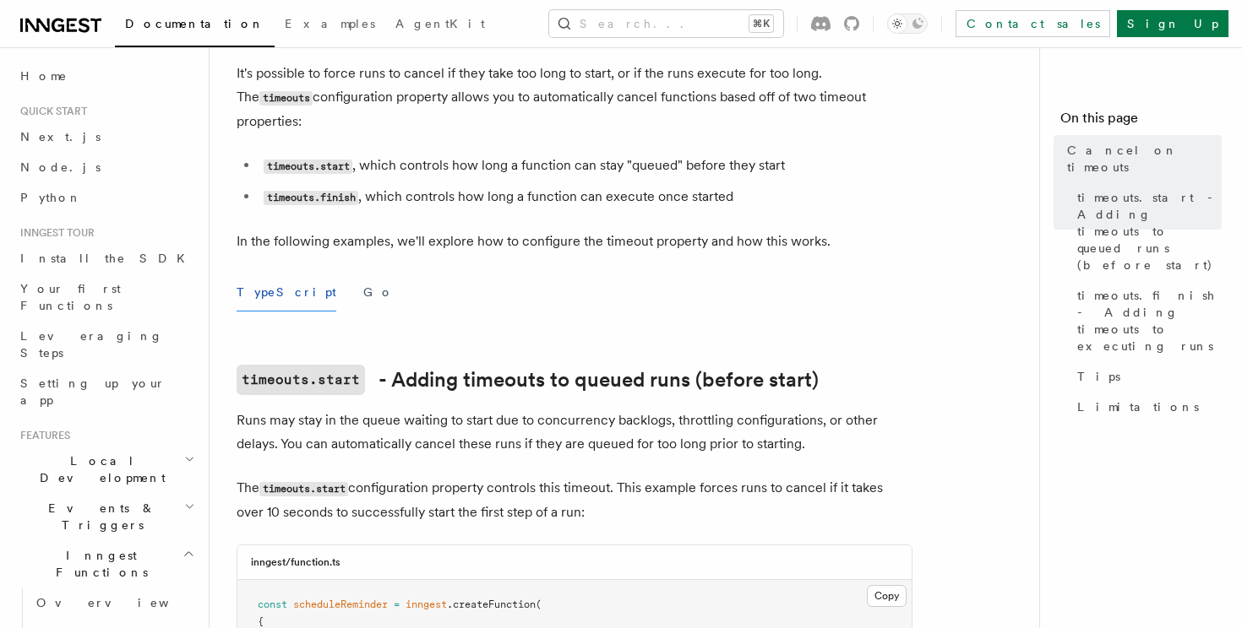 Image resolution: width=1242 pixels, height=628 pixels. Describe the element at coordinates (285, 98) in the screenshot. I see `code: timeouts` at that location.